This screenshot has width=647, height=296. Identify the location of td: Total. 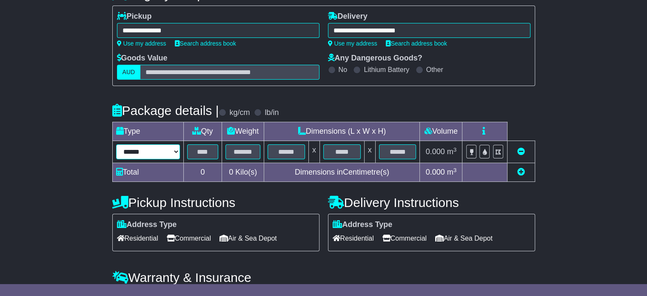
(148, 172).